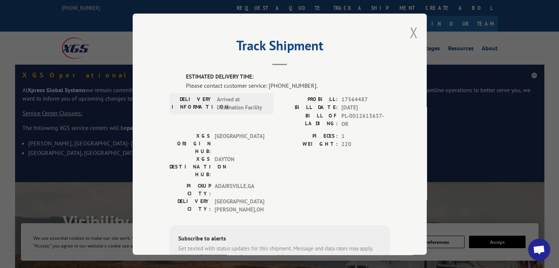 The width and height of the screenshot is (559, 268). Describe the element at coordinates (366, 99) in the screenshot. I see `span: 17564487` at that location.